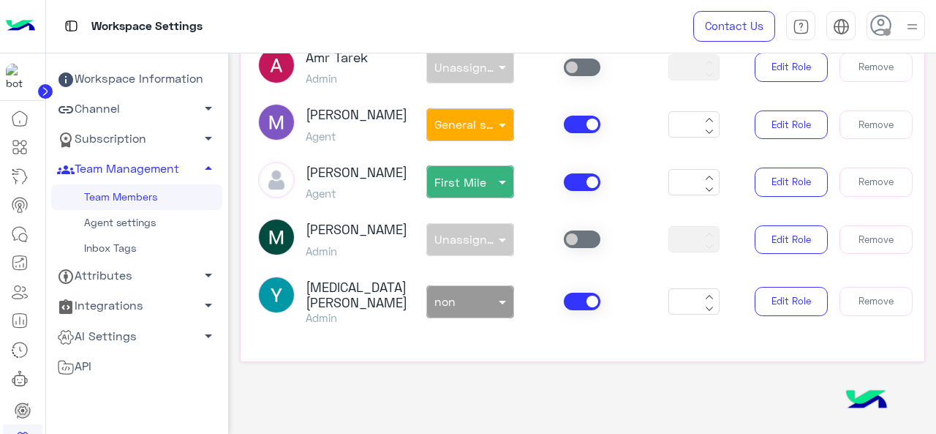 This screenshot has width=936, height=434. I want to click on a: Inbox Tags, so click(137, 248).